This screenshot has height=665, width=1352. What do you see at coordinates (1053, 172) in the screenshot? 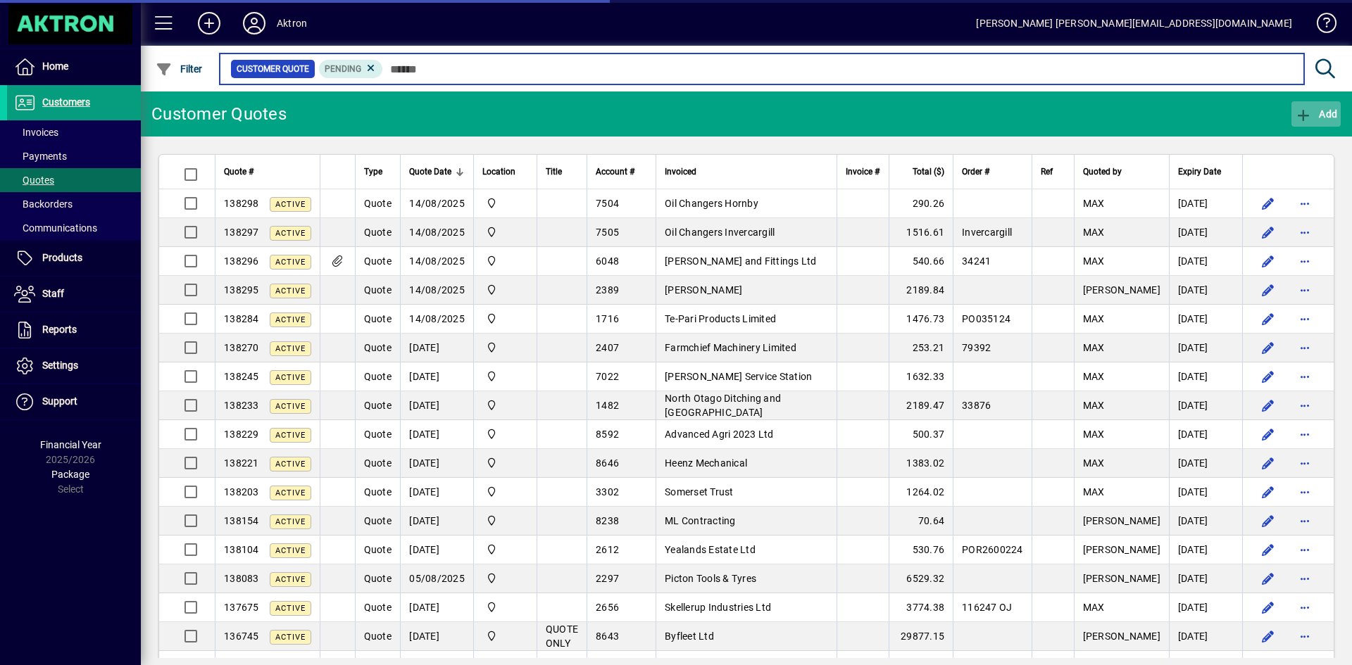
I see `div: Ref` at bounding box center [1053, 172].